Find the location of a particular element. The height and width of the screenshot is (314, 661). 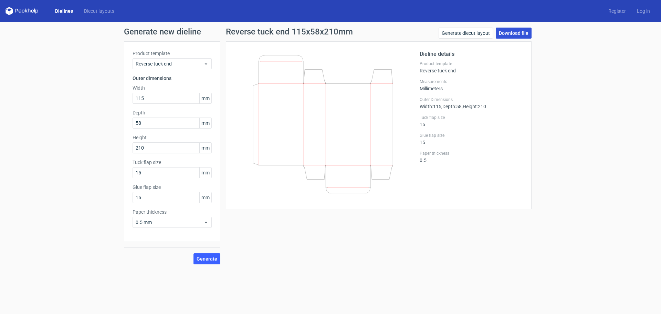

h1: Reverse tuck end 115x58x210mm is located at coordinates (289, 32).